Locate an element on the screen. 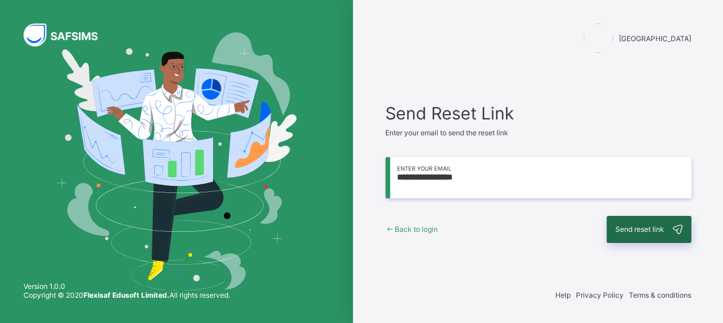 This screenshot has height=323, width=723. img: Himma International College is located at coordinates (598, 38).